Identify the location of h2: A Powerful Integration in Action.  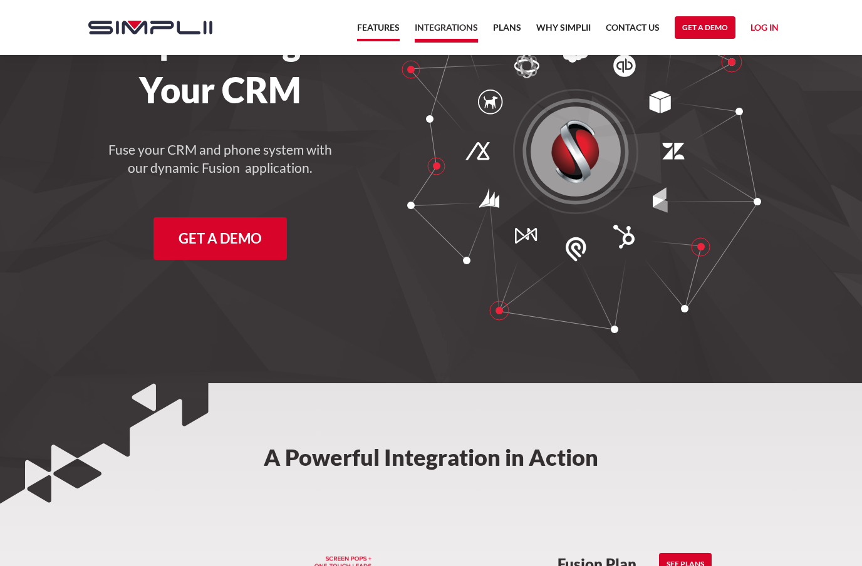
(431, 435).